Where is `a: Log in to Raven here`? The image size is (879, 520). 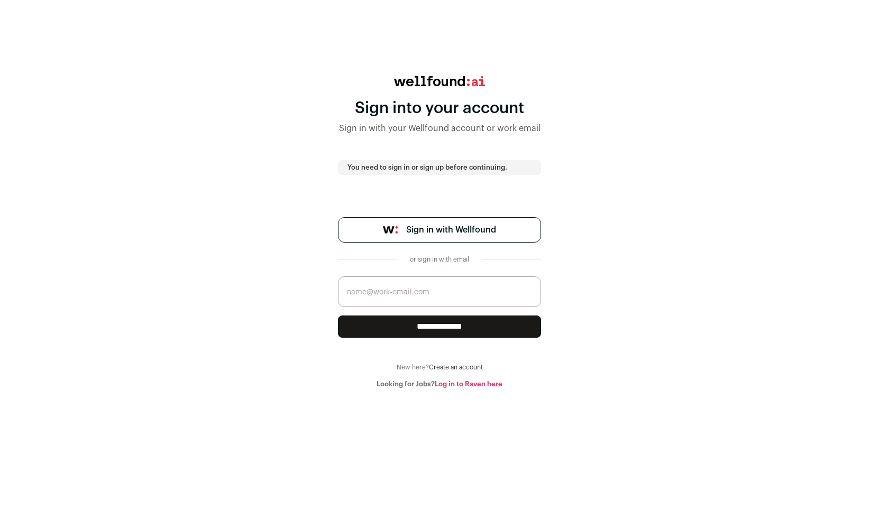
a: Log in to Raven here is located at coordinates (468, 384).